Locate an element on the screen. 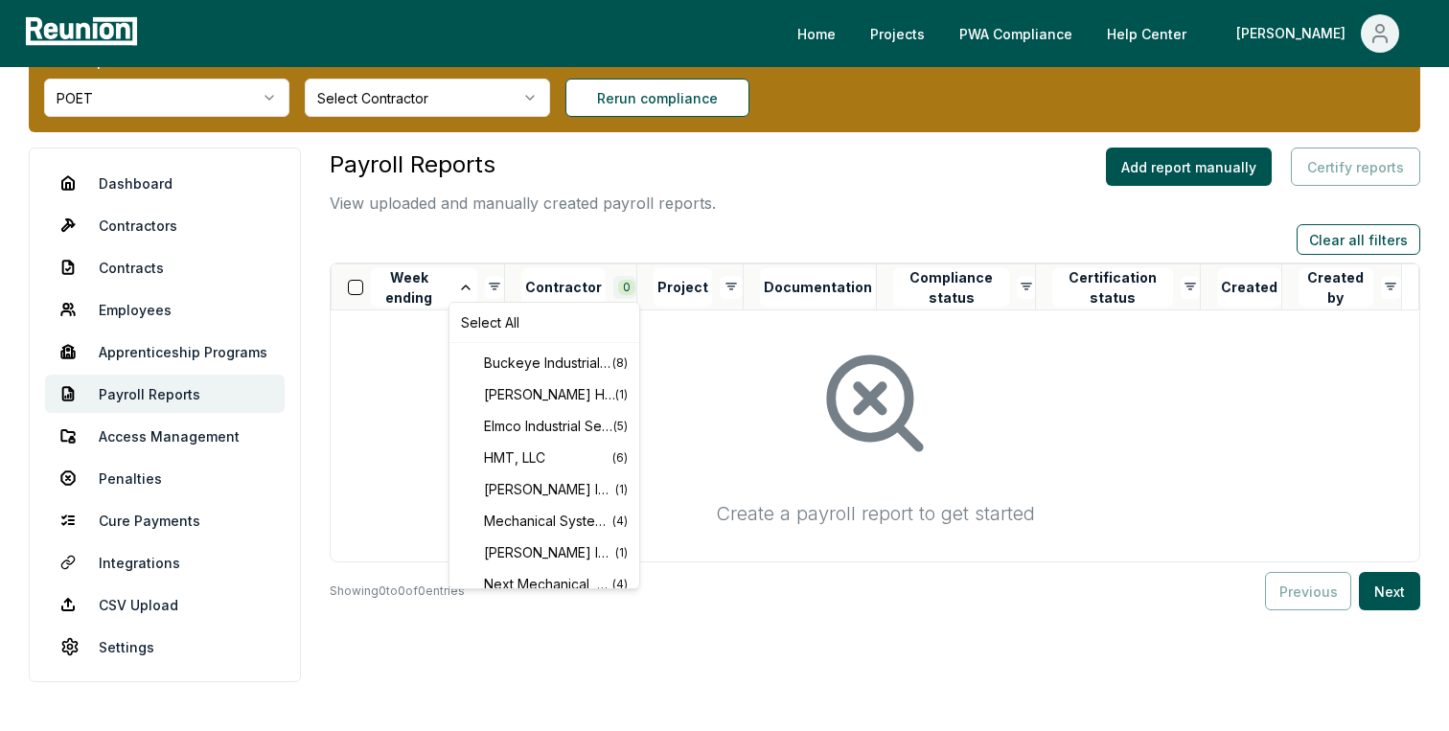 The image size is (1449, 731). span: HMT, LLC is located at coordinates (548, 457).